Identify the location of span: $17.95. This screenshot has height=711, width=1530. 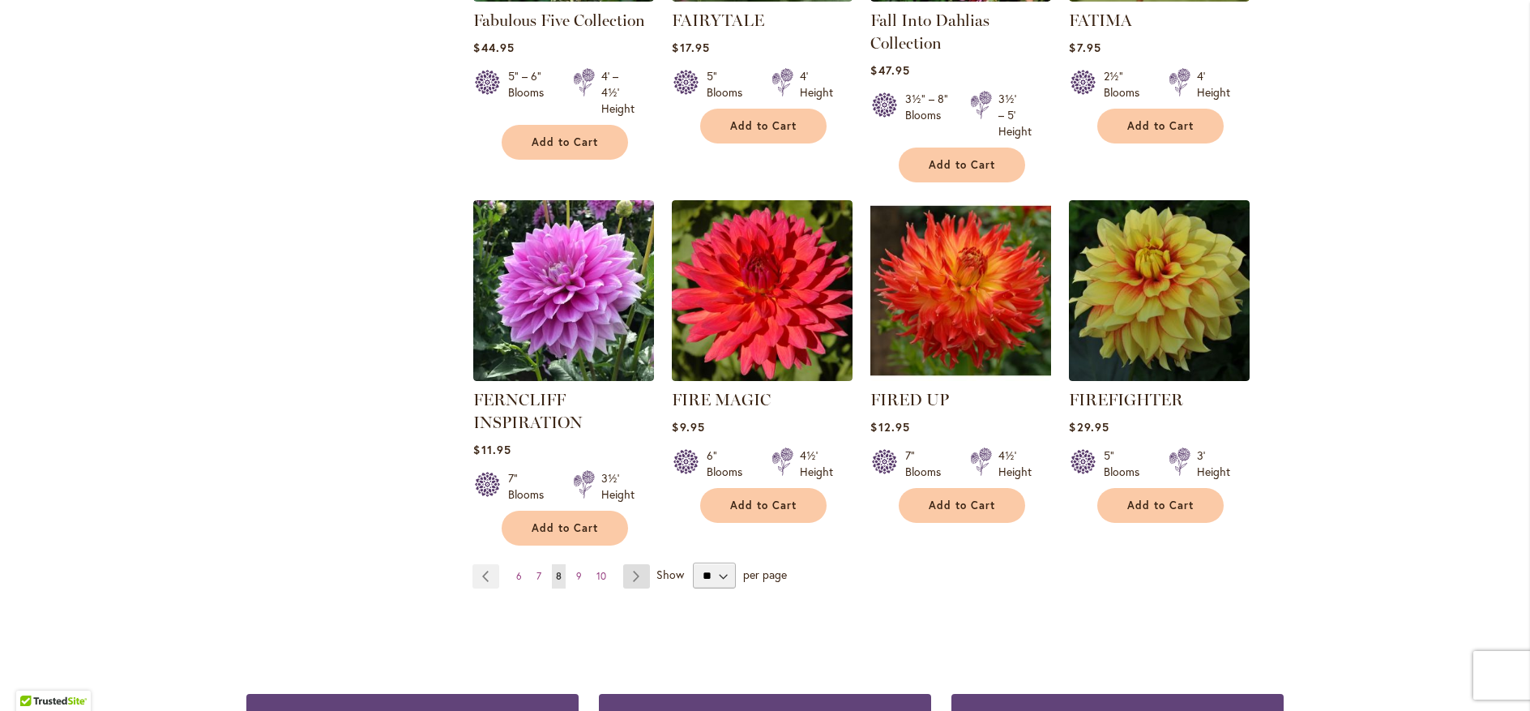
(690, 47).